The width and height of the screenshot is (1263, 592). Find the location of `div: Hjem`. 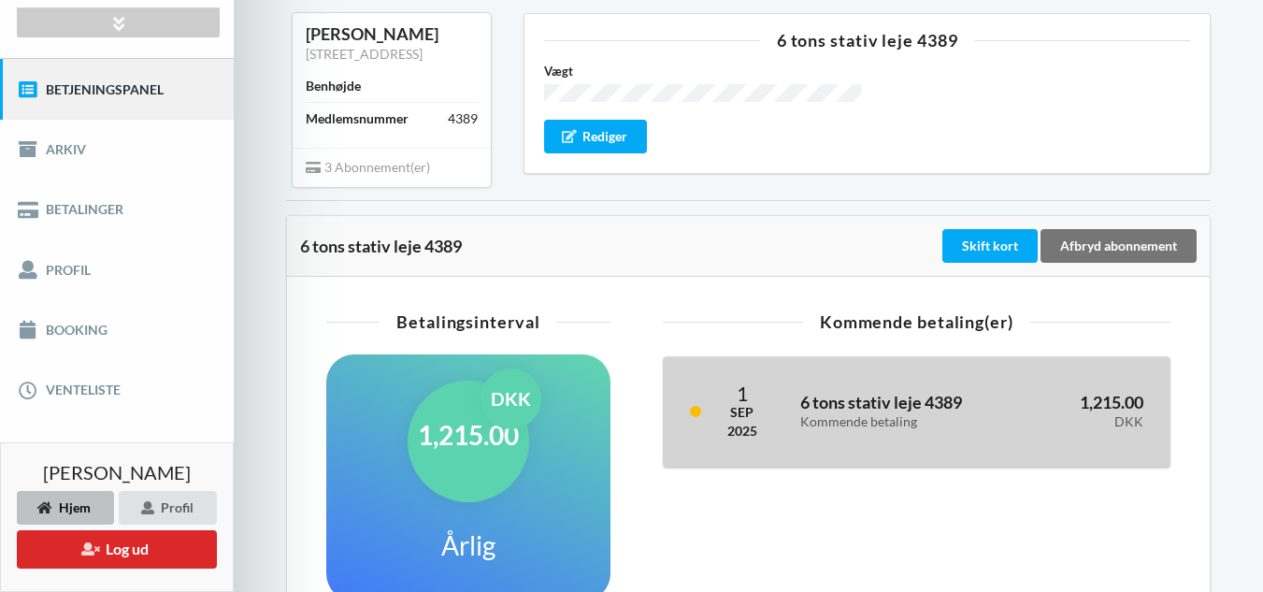

div: Hjem is located at coordinates (65, 507).